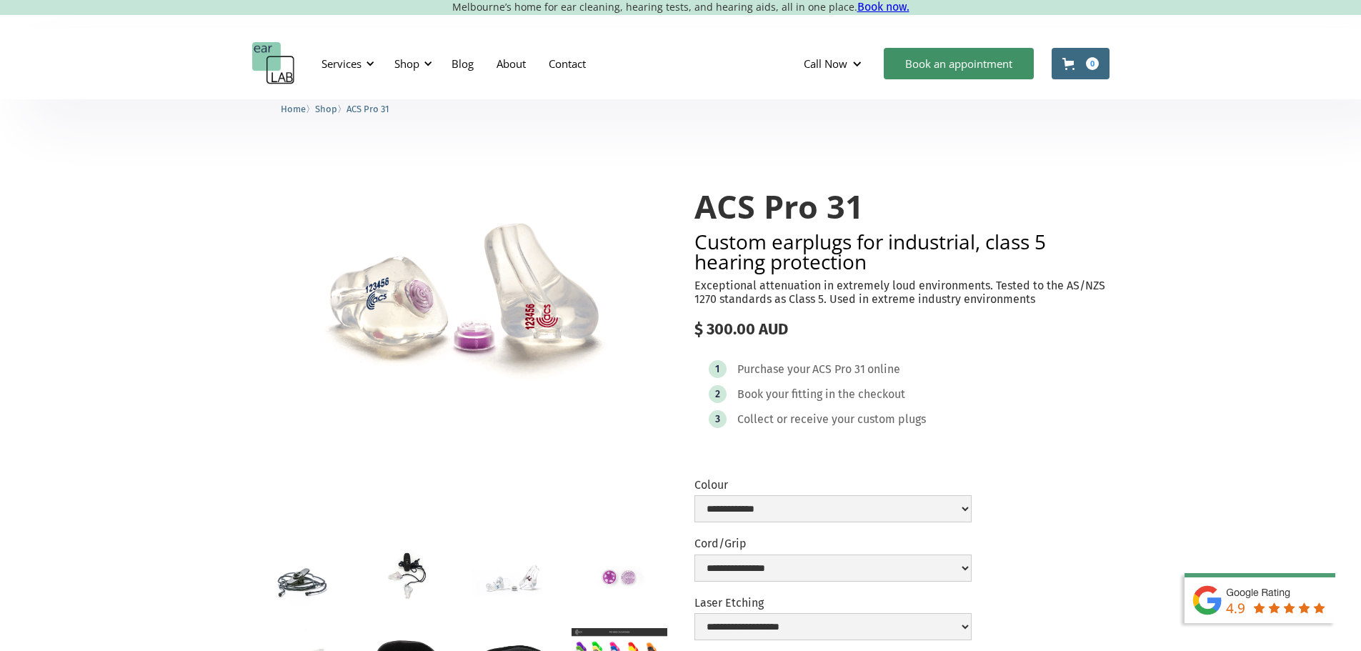 Image resolution: width=1361 pixels, height=651 pixels. I want to click on p: Exceptional attenuation in extremely loud environments. Tested to the AS/NZS 1270 standards as Cl..., so click(902, 292).